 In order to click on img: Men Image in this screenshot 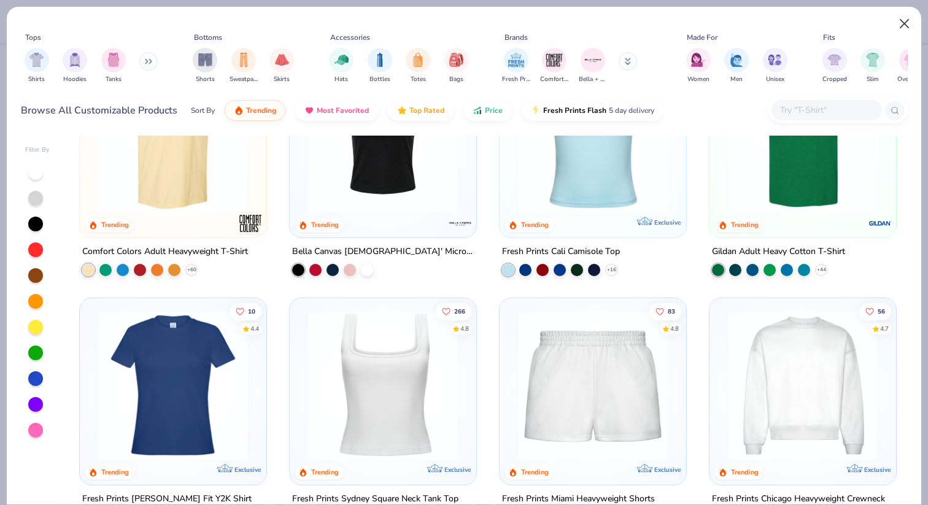, I will do `click(736, 60)`.